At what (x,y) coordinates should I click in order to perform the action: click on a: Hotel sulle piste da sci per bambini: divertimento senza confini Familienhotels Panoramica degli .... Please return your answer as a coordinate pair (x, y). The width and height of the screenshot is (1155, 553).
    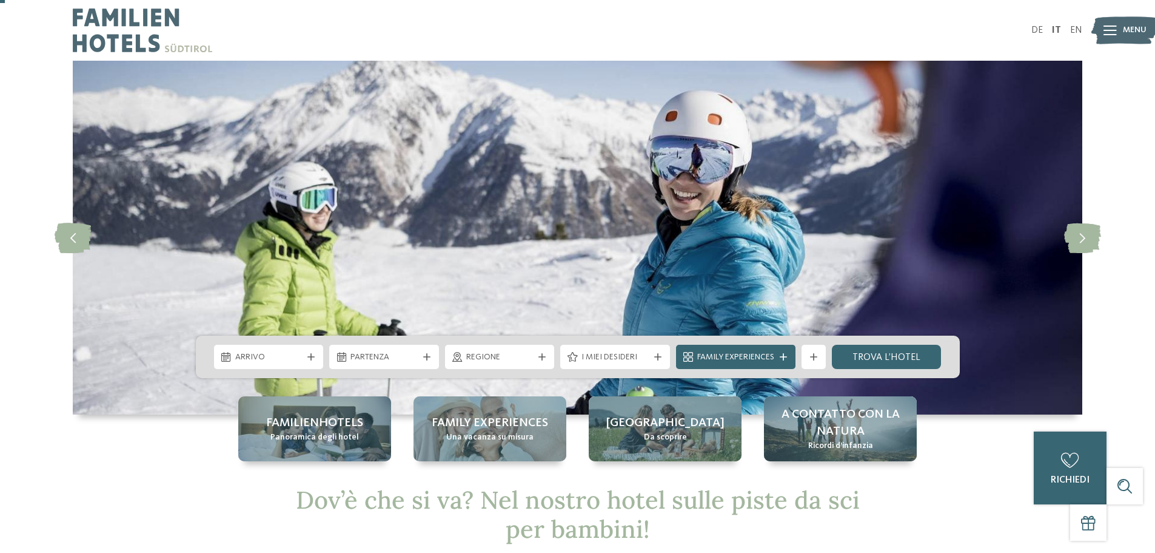
    Looking at the image, I should click on (315, 428).